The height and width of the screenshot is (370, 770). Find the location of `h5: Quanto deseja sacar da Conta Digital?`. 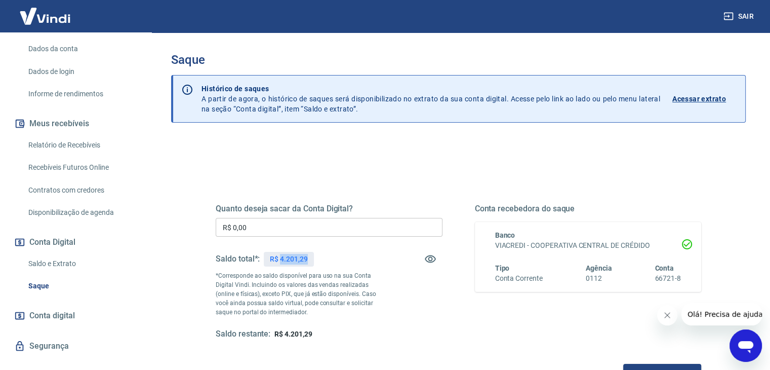

h5: Quanto deseja sacar da Conta Digital? is located at coordinates (329, 209).